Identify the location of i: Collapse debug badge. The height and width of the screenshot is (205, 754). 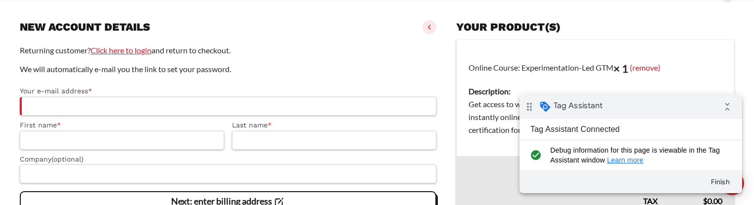
(208, 12).